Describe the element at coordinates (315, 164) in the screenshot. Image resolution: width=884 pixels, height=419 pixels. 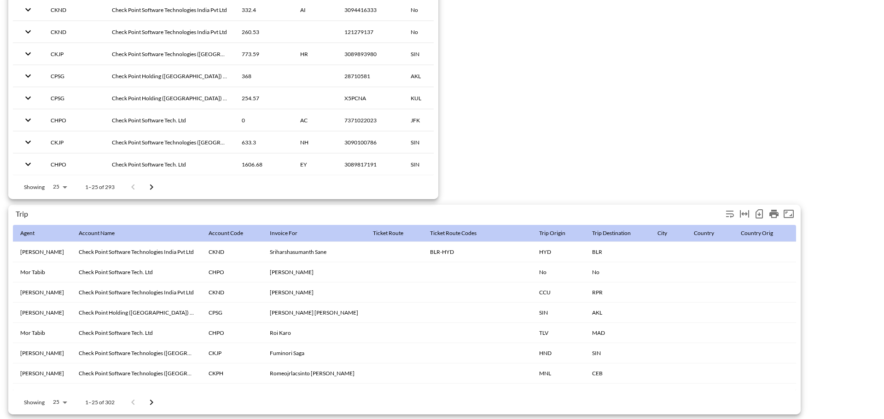
I see `th: EY` at that location.